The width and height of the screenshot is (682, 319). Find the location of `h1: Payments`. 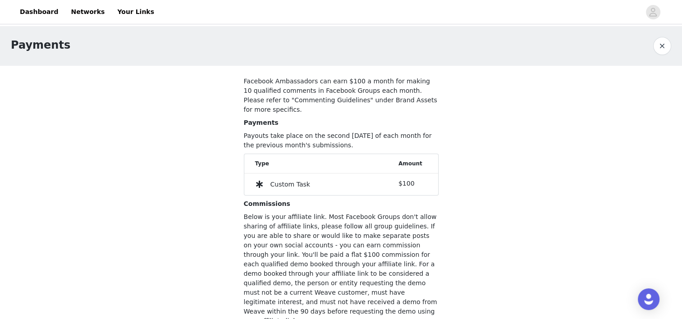

h1: Payments is located at coordinates (41, 45).